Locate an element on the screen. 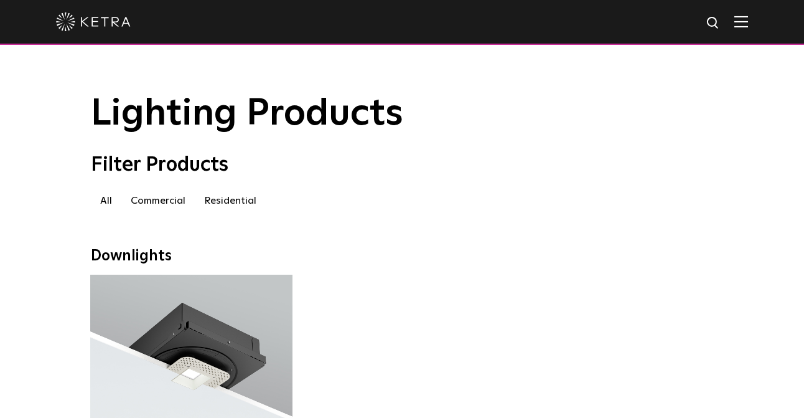 The width and height of the screenshot is (804, 418). img: Hamburger%20Nav.svg is located at coordinates (741, 21).